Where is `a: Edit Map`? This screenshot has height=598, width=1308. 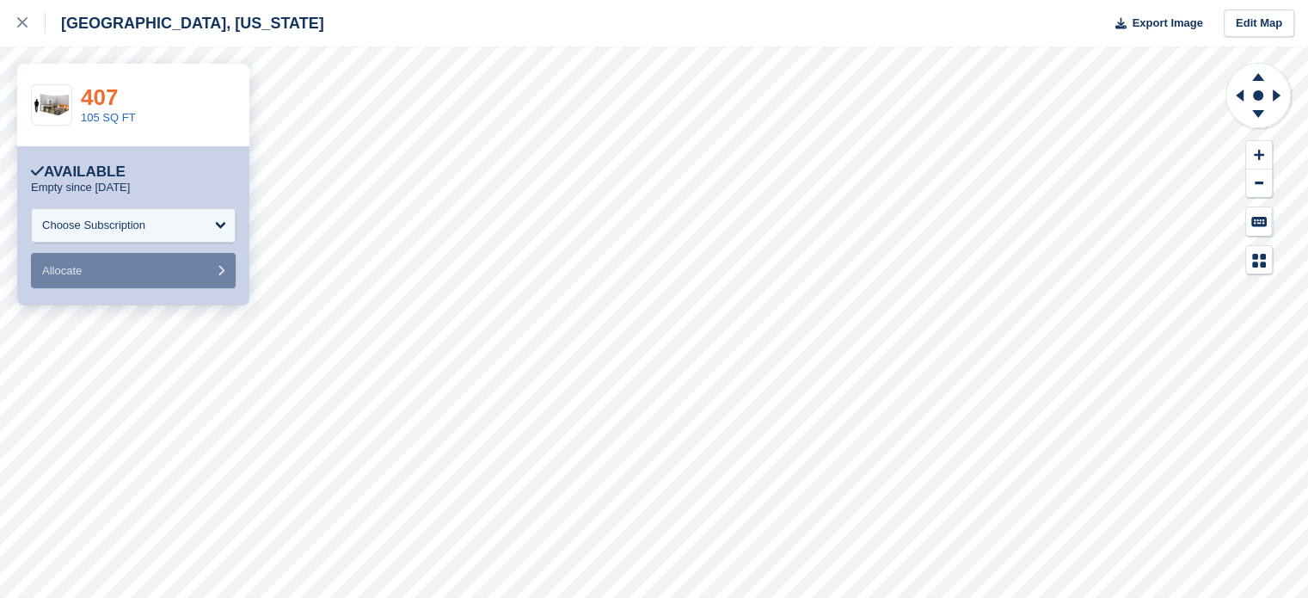
a: Edit Map is located at coordinates (1259, 23).